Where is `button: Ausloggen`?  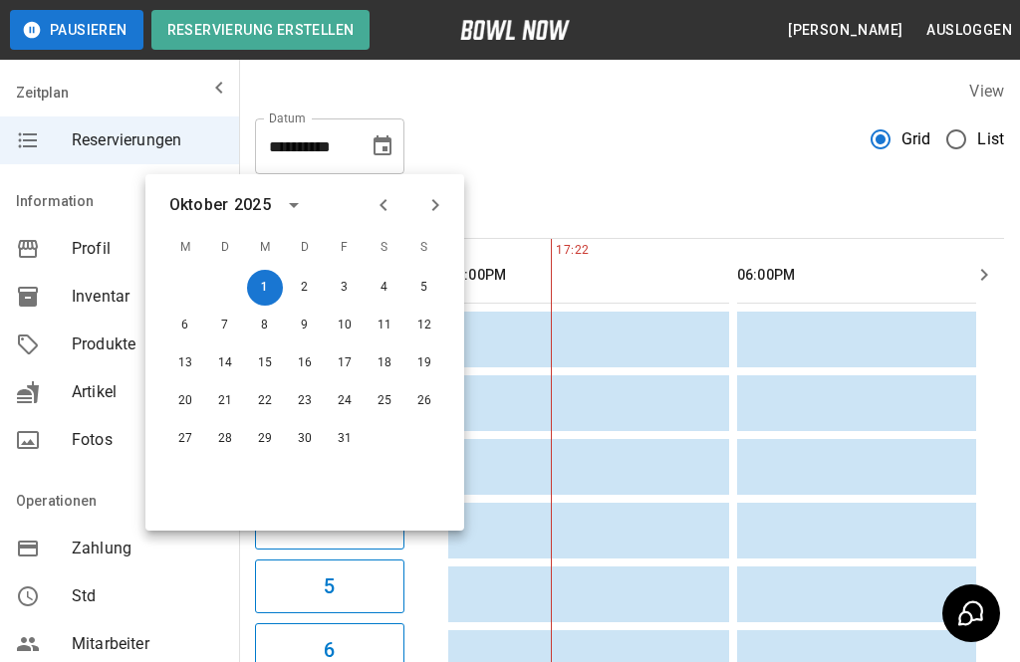
button: Ausloggen is located at coordinates (969, 30).